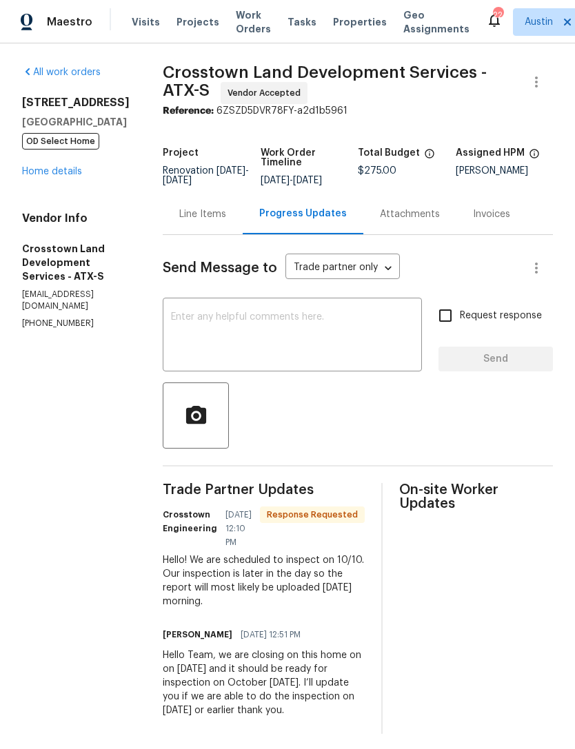 This screenshot has height=749, width=575. I want to click on div: Hello! We are scheduled to inspect on 10/10. Our inspection is later in the day so the report wil..., so click(263, 581).